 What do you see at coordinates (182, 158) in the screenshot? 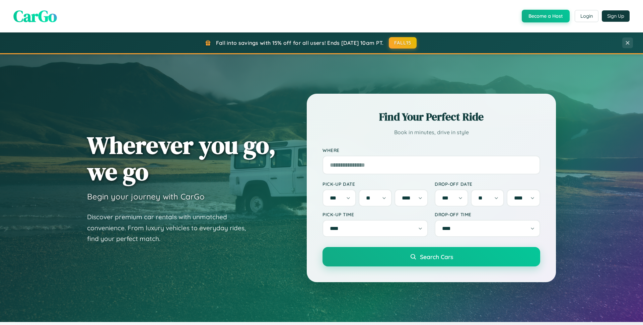
I see `h1: Wherever you go, we go` at bounding box center [182, 158].